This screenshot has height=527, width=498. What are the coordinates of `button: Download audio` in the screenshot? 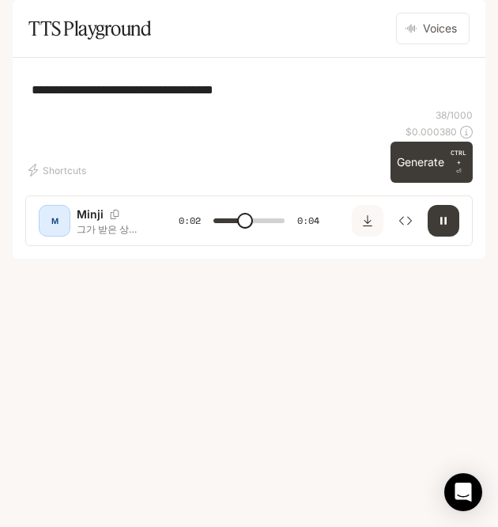 It's located at (368, 221).